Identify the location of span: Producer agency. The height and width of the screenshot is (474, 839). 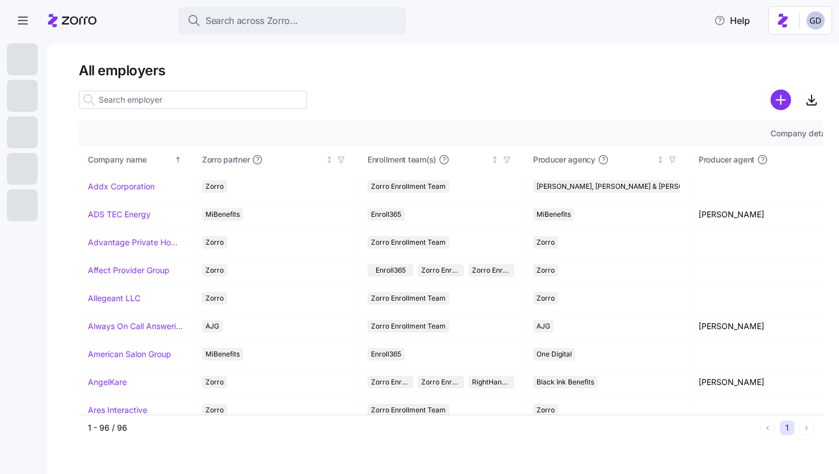
(564, 160).